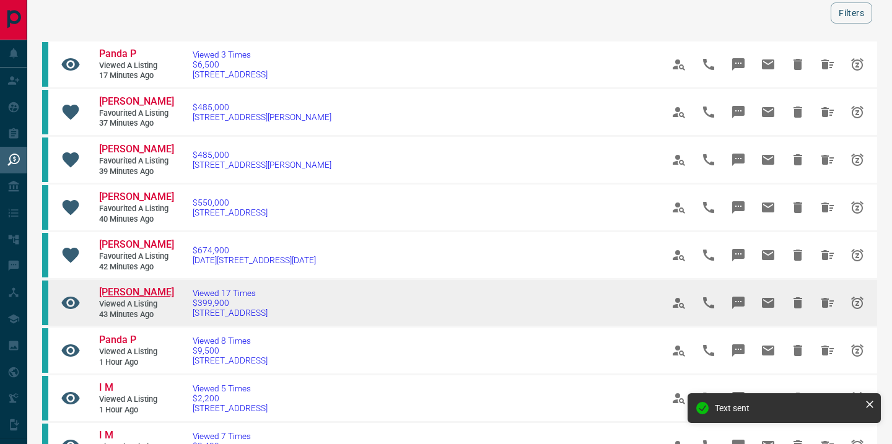  I want to click on span: Hide All from I M, so click(827, 398).